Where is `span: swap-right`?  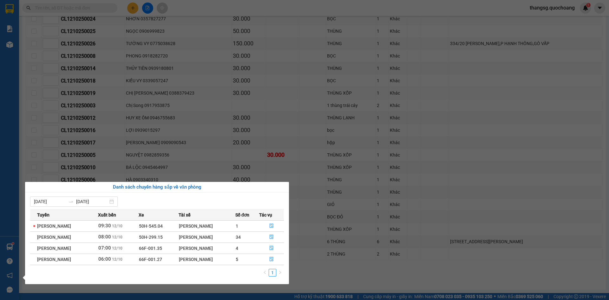 span: swap-right is located at coordinates (71, 202).